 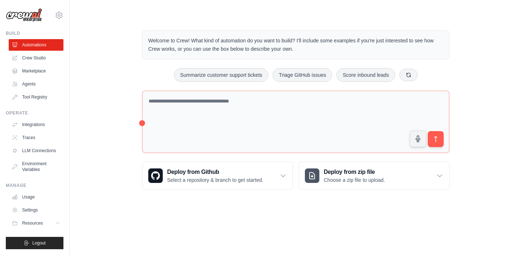 What do you see at coordinates (36, 125) in the screenshot?
I see `a: Integrations` at bounding box center [36, 125].